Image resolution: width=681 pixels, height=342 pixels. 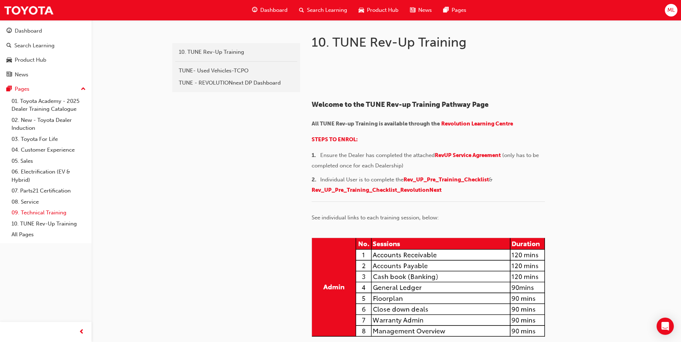 What do you see at coordinates (665, 327) in the screenshot?
I see `div: Open Intercom Messenger` at bounding box center [665, 327].